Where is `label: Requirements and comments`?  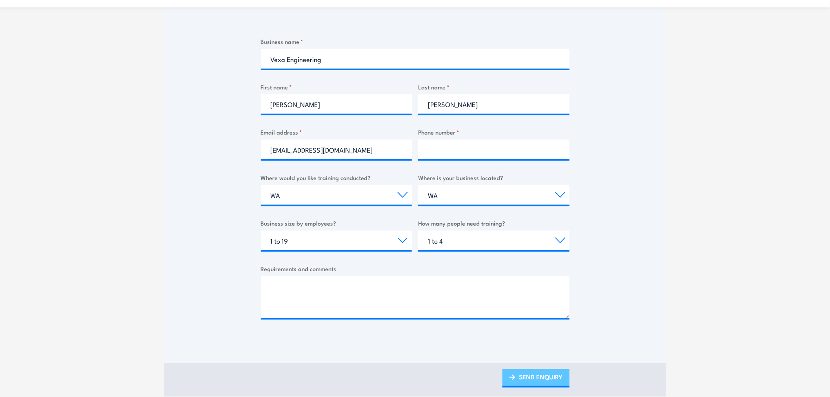
label: Requirements and comments is located at coordinates (415, 268).